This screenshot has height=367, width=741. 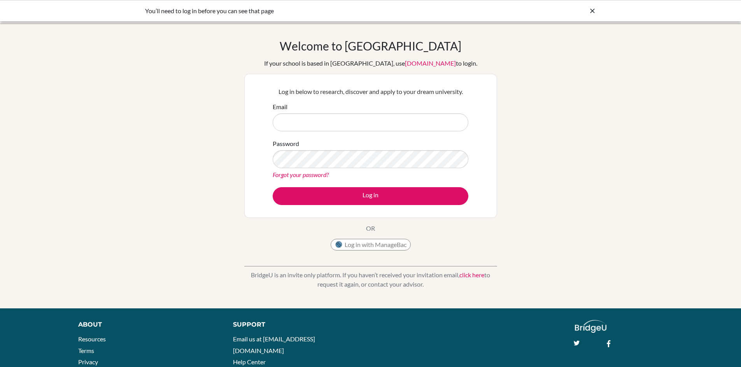 What do you see at coordinates (86, 351) in the screenshot?
I see `a: Terms` at bounding box center [86, 351].